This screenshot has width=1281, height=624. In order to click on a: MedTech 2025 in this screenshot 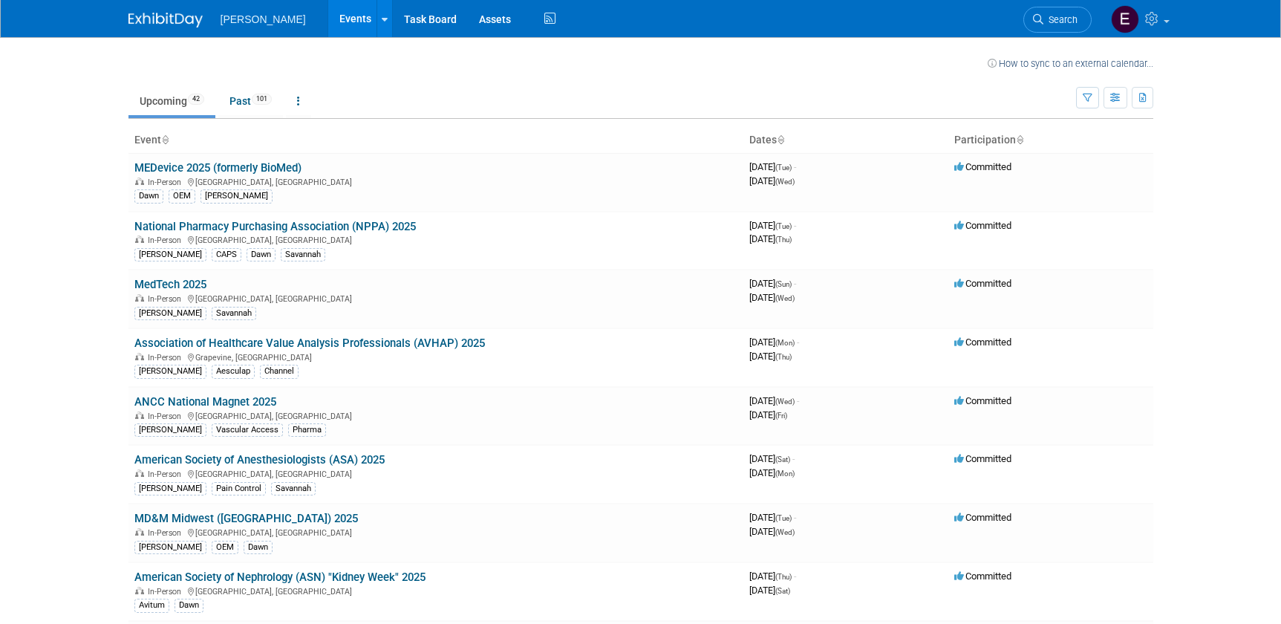, I will do `click(170, 284)`.